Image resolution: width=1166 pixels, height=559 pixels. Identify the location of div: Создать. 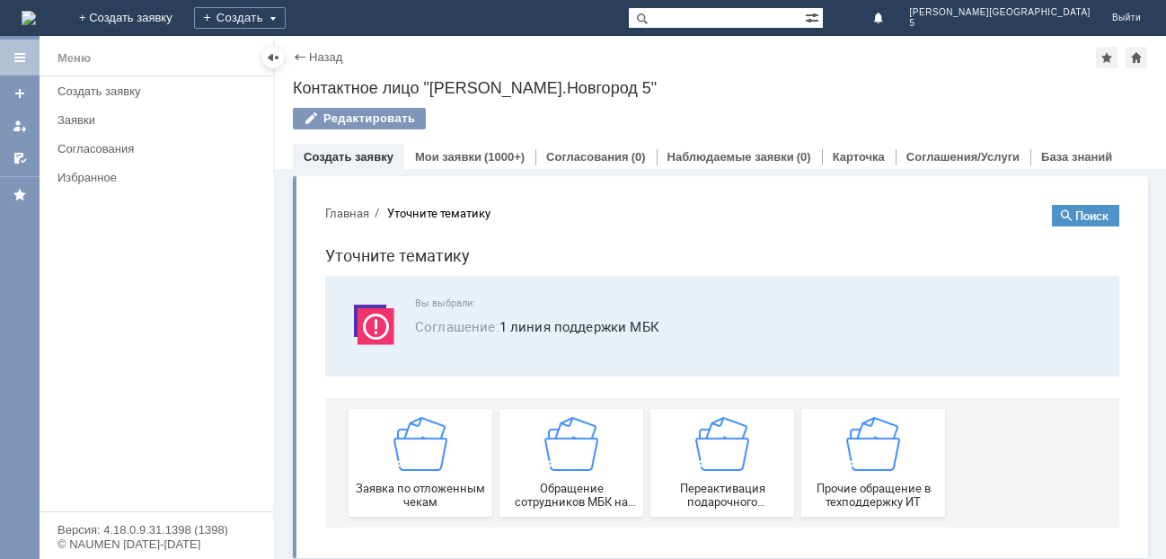
(240, 18).